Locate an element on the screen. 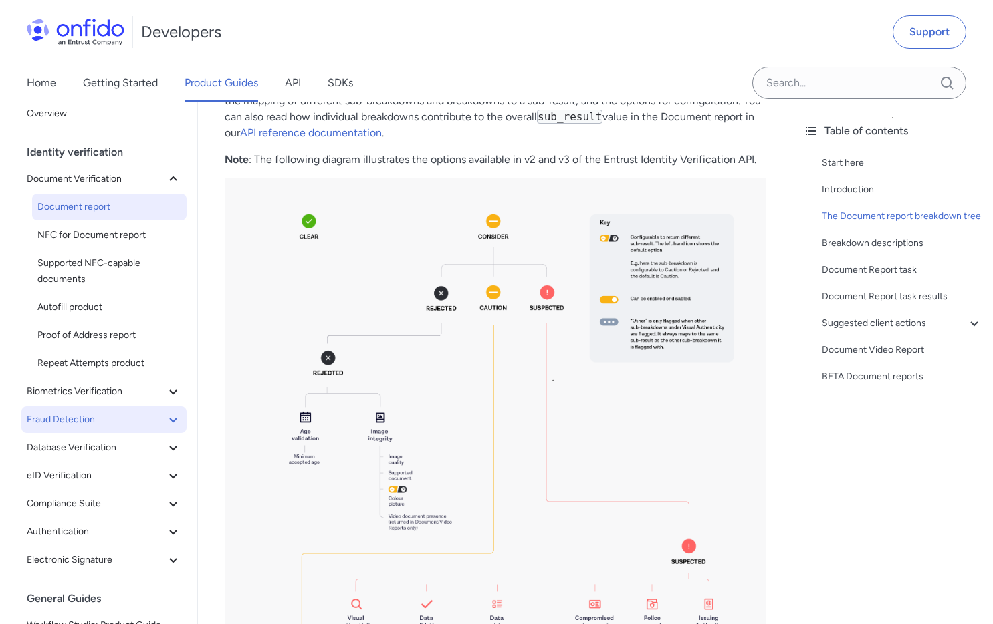 The width and height of the screenshot is (993, 624). a: Support is located at coordinates (929, 32).